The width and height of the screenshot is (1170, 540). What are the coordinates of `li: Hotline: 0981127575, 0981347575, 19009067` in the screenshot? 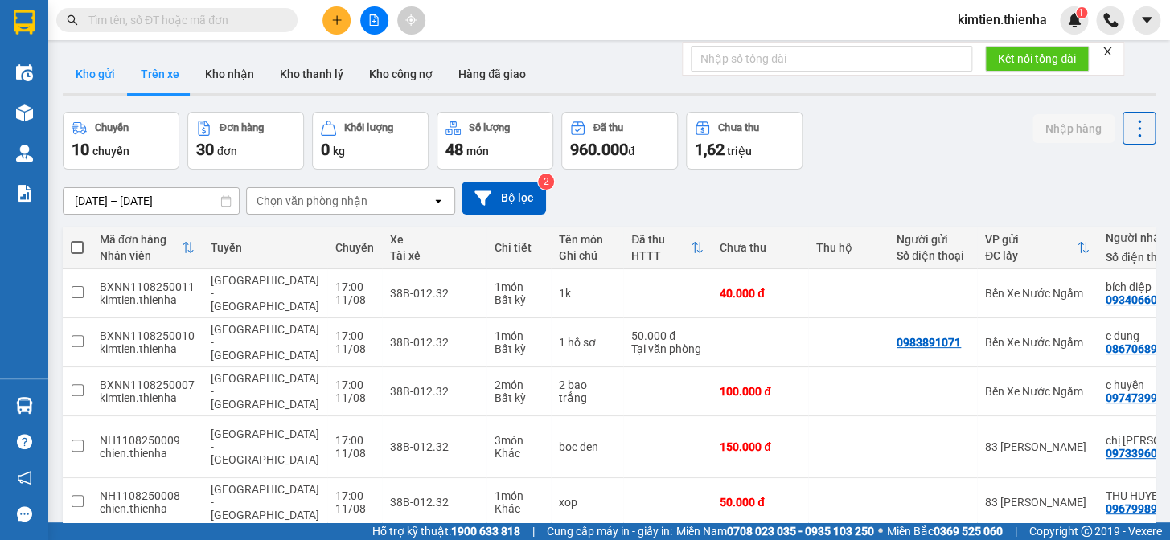 It's located at (411, 69).